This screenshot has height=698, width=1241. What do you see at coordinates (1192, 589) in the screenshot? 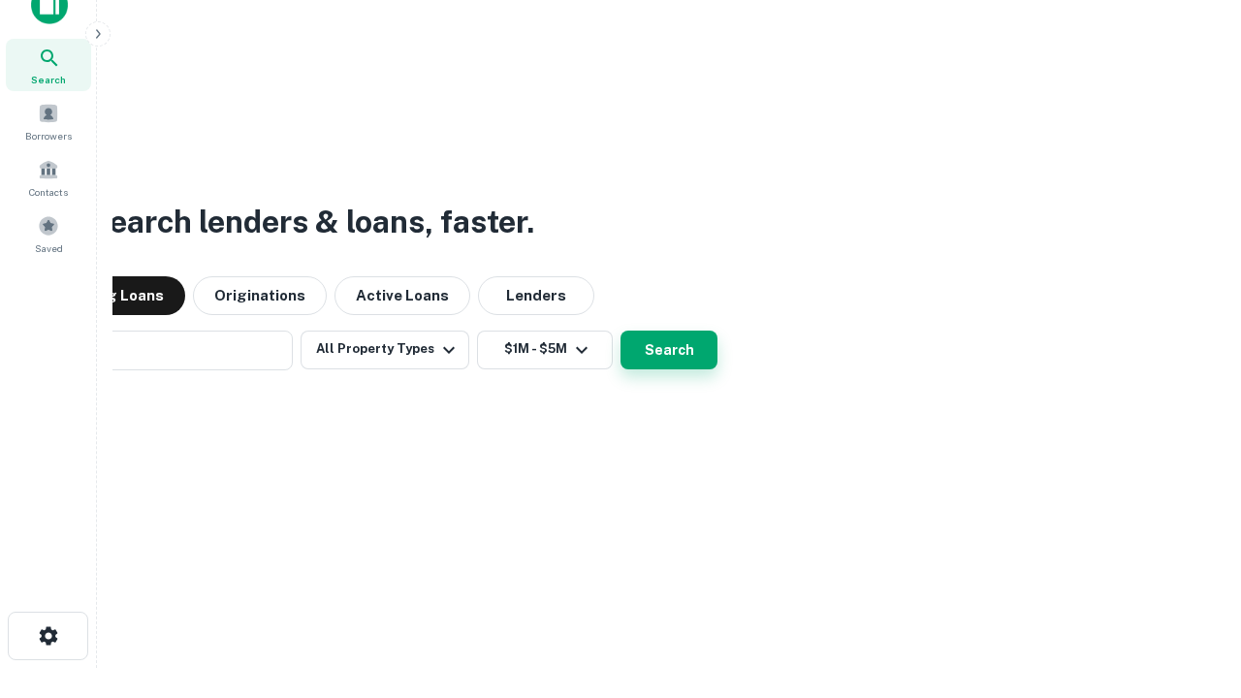
I see `div: Chat Widget` at bounding box center [1192, 589].